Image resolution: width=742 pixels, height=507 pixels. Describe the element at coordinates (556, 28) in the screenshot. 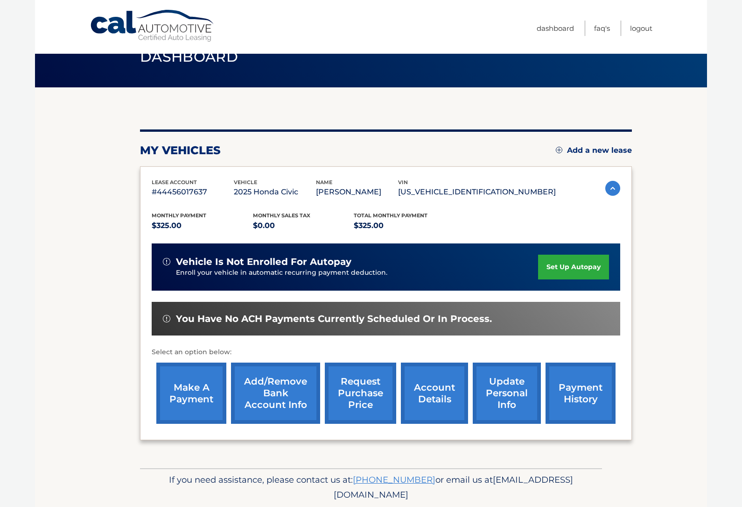

I see `a: Dashboard` at that location.